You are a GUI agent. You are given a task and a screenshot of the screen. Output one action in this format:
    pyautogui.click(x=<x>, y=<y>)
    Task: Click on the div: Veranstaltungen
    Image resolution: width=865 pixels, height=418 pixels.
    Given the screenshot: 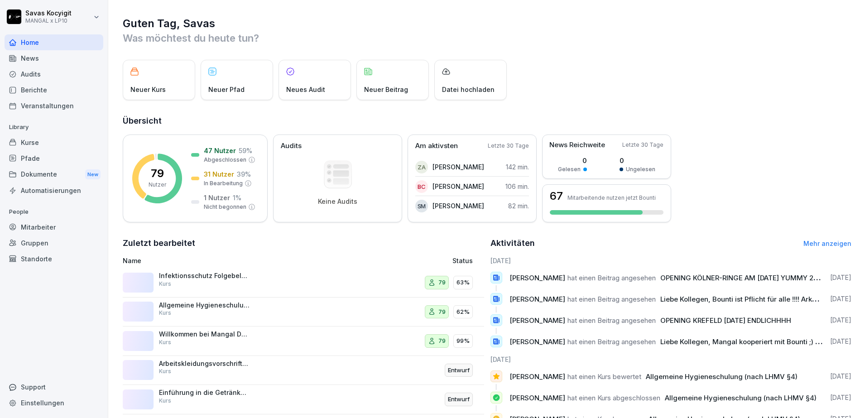 What is the action you would take?
    pyautogui.click(x=54, y=106)
    